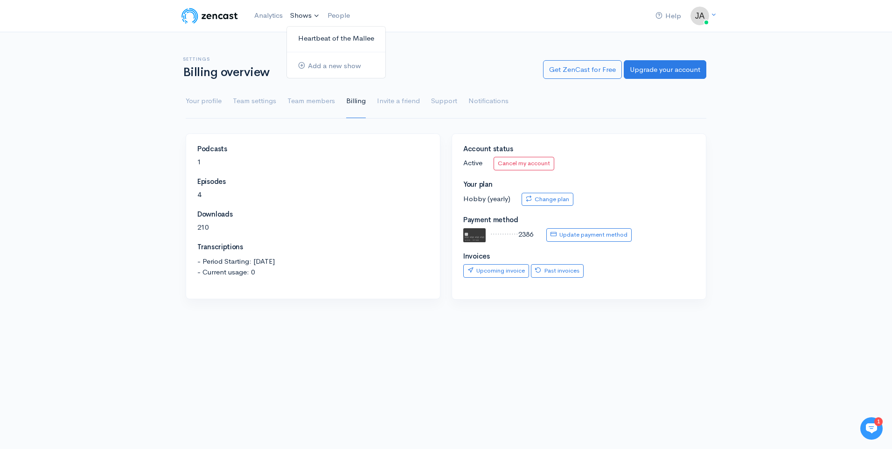  Describe the element at coordinates (579, 149) in the screenshot. I see `h4: Account status` at that location.